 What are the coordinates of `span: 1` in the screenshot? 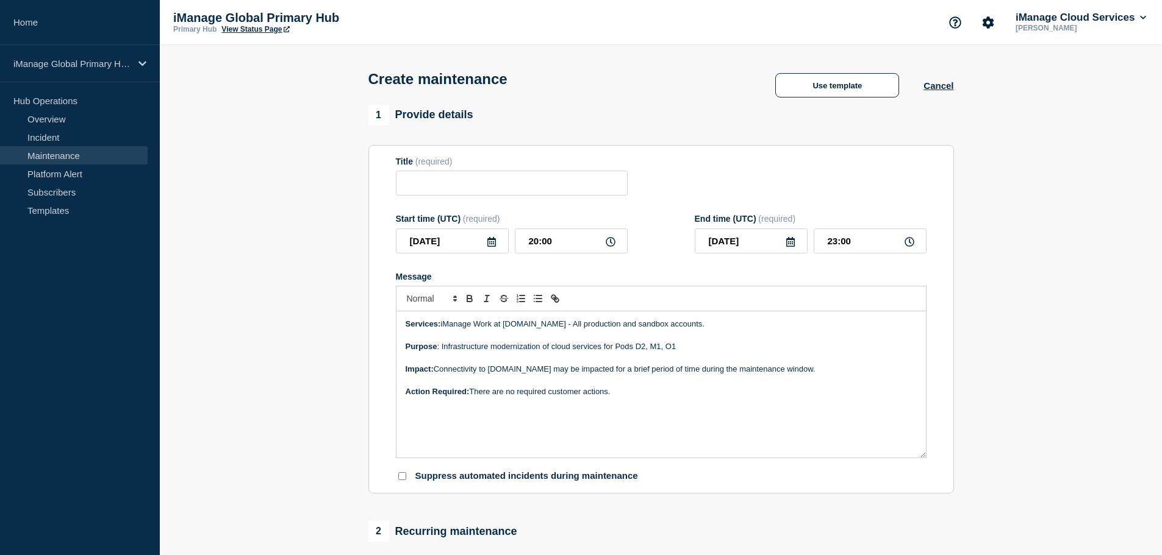 It's located at (379, 115).